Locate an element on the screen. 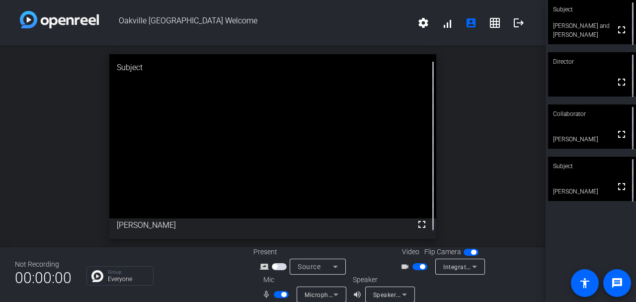 This screenshot has width=636, height=302. mat-icon: account_box is located at coordinates (471, 23).